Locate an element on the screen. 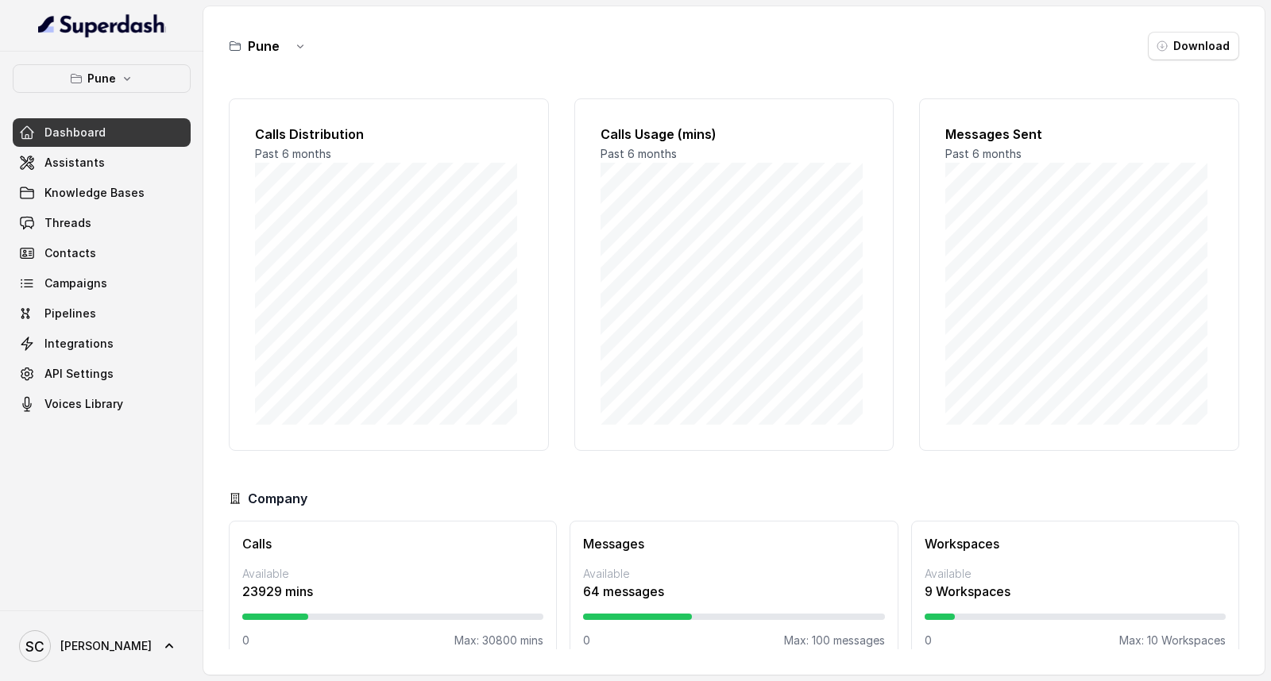 The height and width of the screenshot is (681, 1271). span: Campaigns is located at coordinates (75, 284).